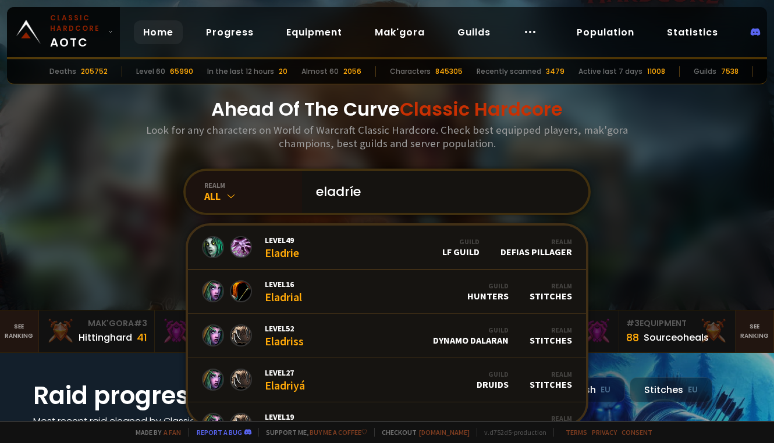  Describe the element at coordinates (240, 72) in the screenshot. I see `div: In the last 12 hours` at that location.